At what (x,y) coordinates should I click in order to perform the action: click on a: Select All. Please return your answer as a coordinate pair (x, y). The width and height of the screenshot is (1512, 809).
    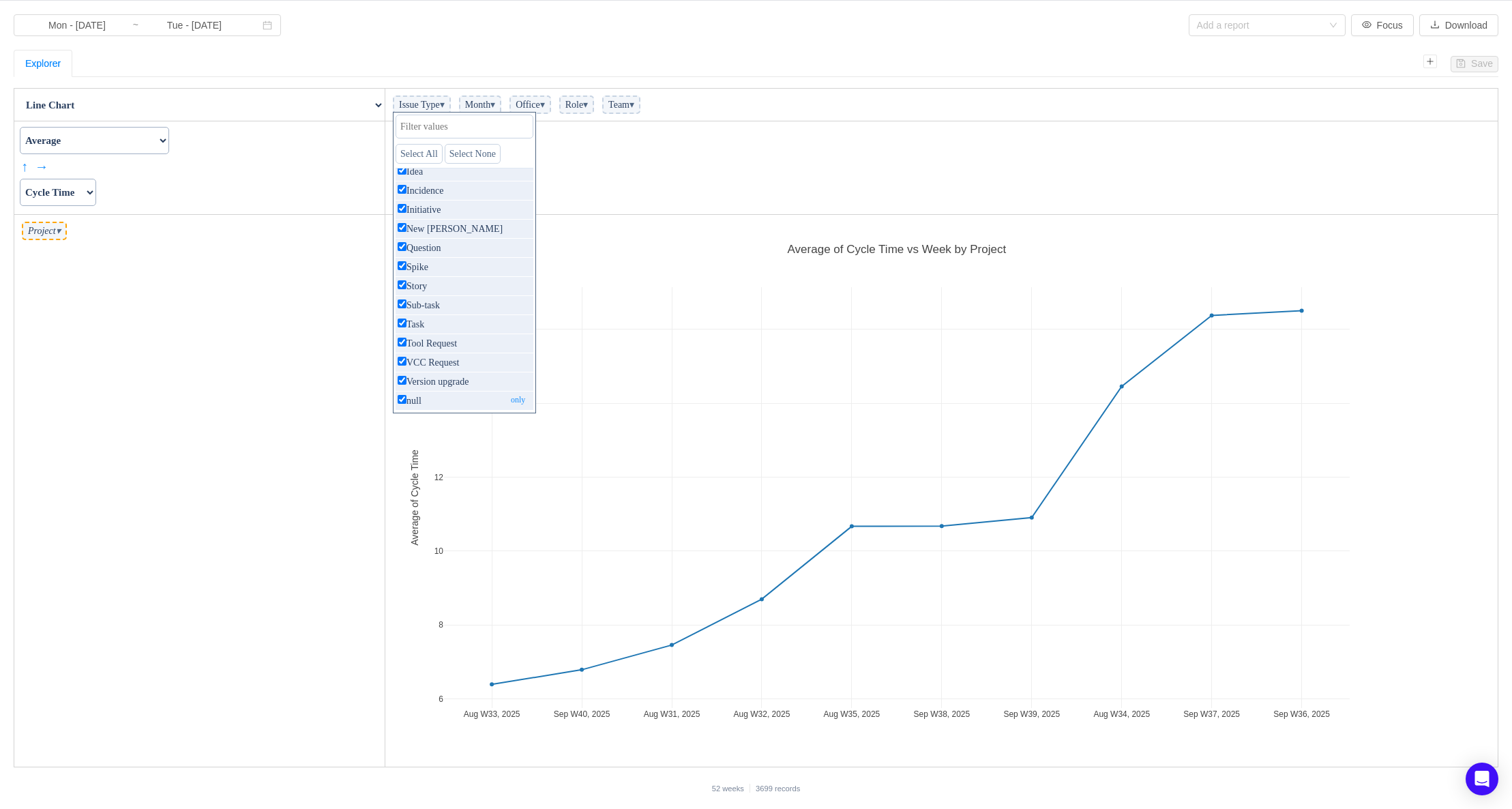
    Looking at the image, I should click on (419, 154).